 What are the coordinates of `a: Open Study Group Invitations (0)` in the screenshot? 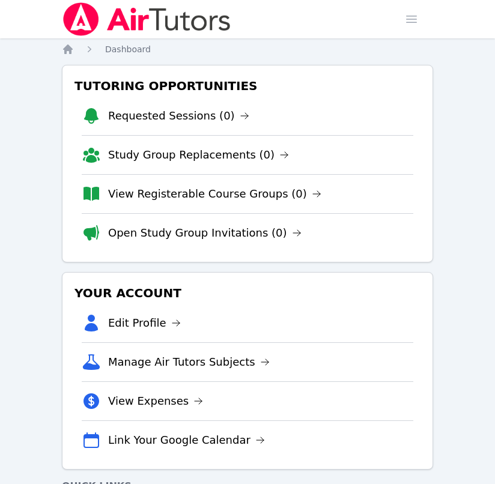 It's located at (205, 233).